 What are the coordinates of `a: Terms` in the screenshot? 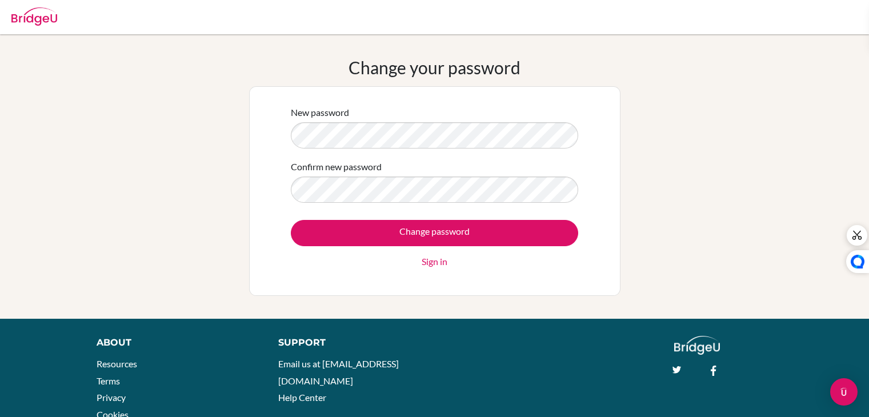 It's located at (108, 380).